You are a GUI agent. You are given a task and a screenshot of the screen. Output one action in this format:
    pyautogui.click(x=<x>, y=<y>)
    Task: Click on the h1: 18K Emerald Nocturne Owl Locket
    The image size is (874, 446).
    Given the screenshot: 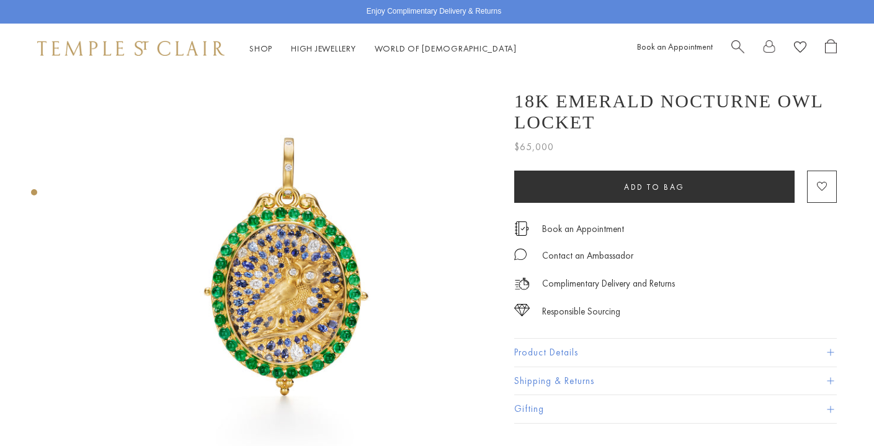 What is the action you would take?
    pyautogui.click(x=676, y=112)
    